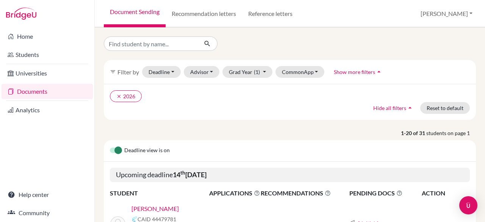 The height and width of the screenshot is (222, 485). Describe the element at coordinates (385, 193) in the screenshot. I see `span: PENDING DOCS` at that location.